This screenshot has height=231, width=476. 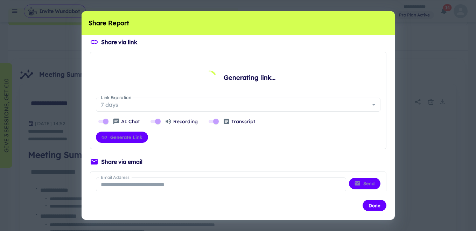 I want to click on h6: Share via email, so click(x=122, y=162).